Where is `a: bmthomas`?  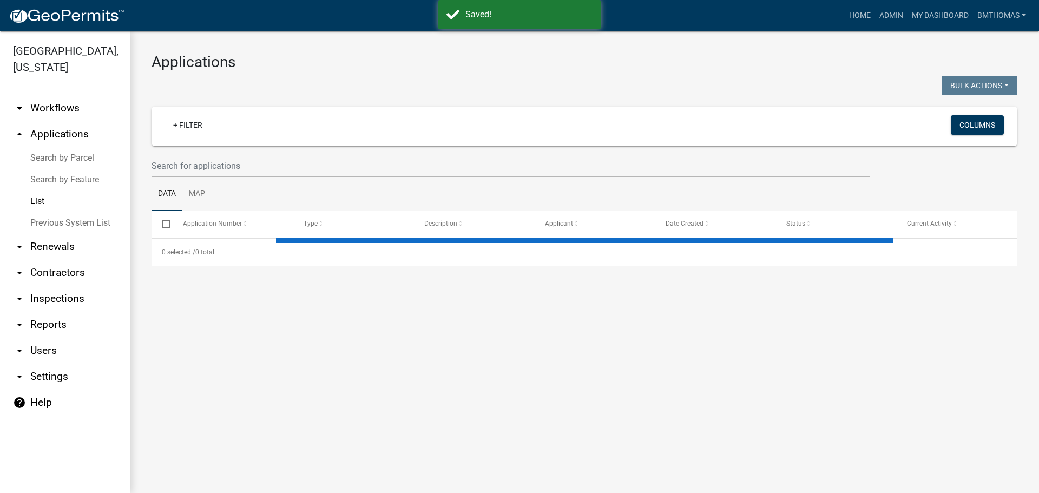
a: bmthomas is located at coordinates (1002, 16).